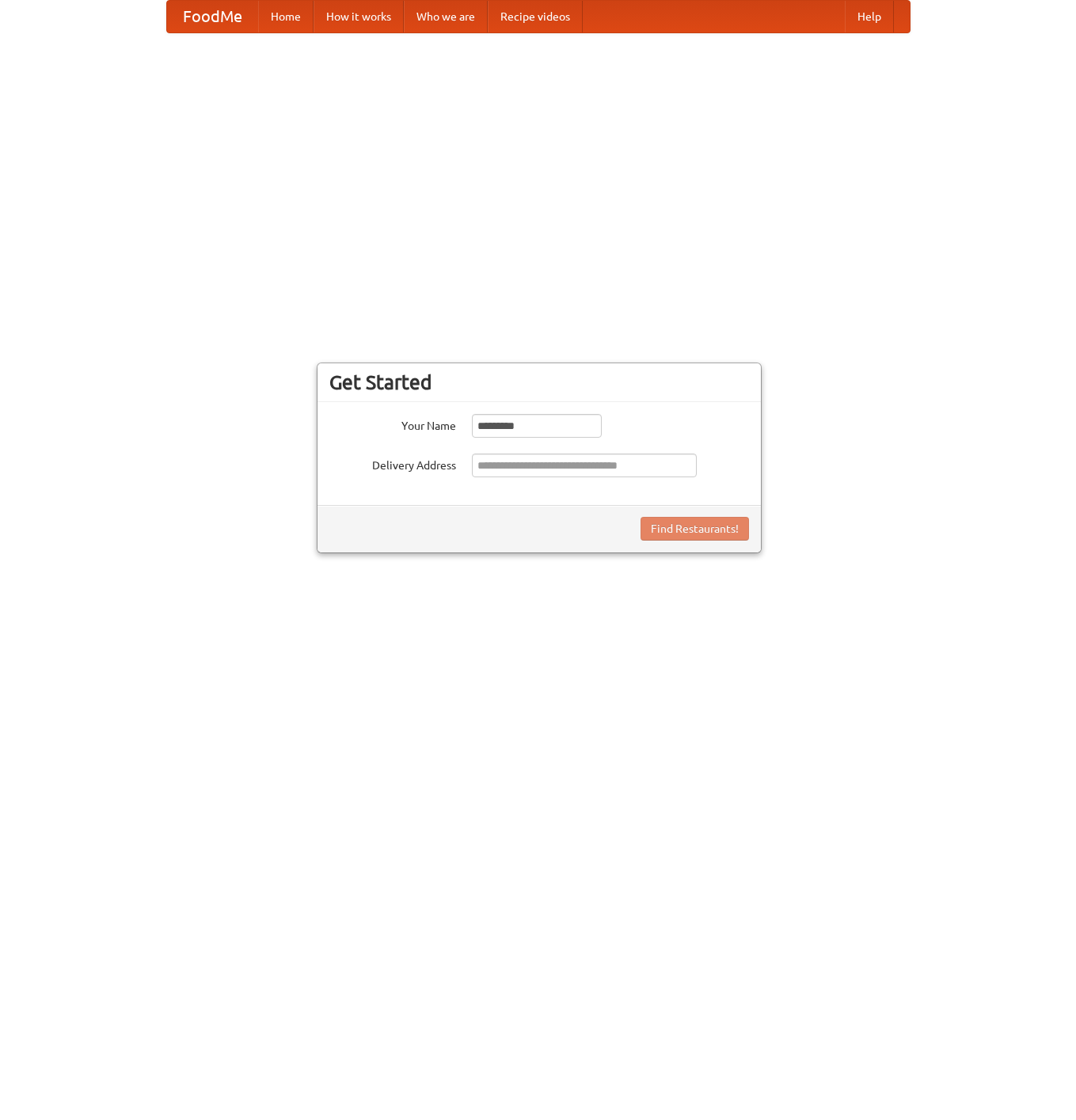  What do you see at coordinates (286, 16) in the screenshot?
I see `a: Home` at bounding box center [286, 16].